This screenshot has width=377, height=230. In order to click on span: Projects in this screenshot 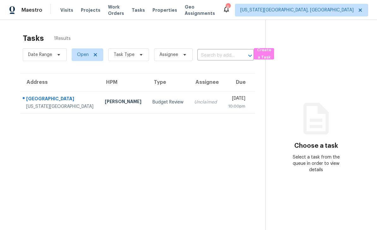, I will do `click(91, 10)`.